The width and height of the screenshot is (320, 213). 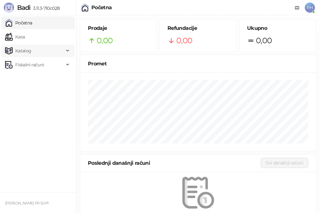 I want to click on h5: Prodaje, so click(x=118, y=28).